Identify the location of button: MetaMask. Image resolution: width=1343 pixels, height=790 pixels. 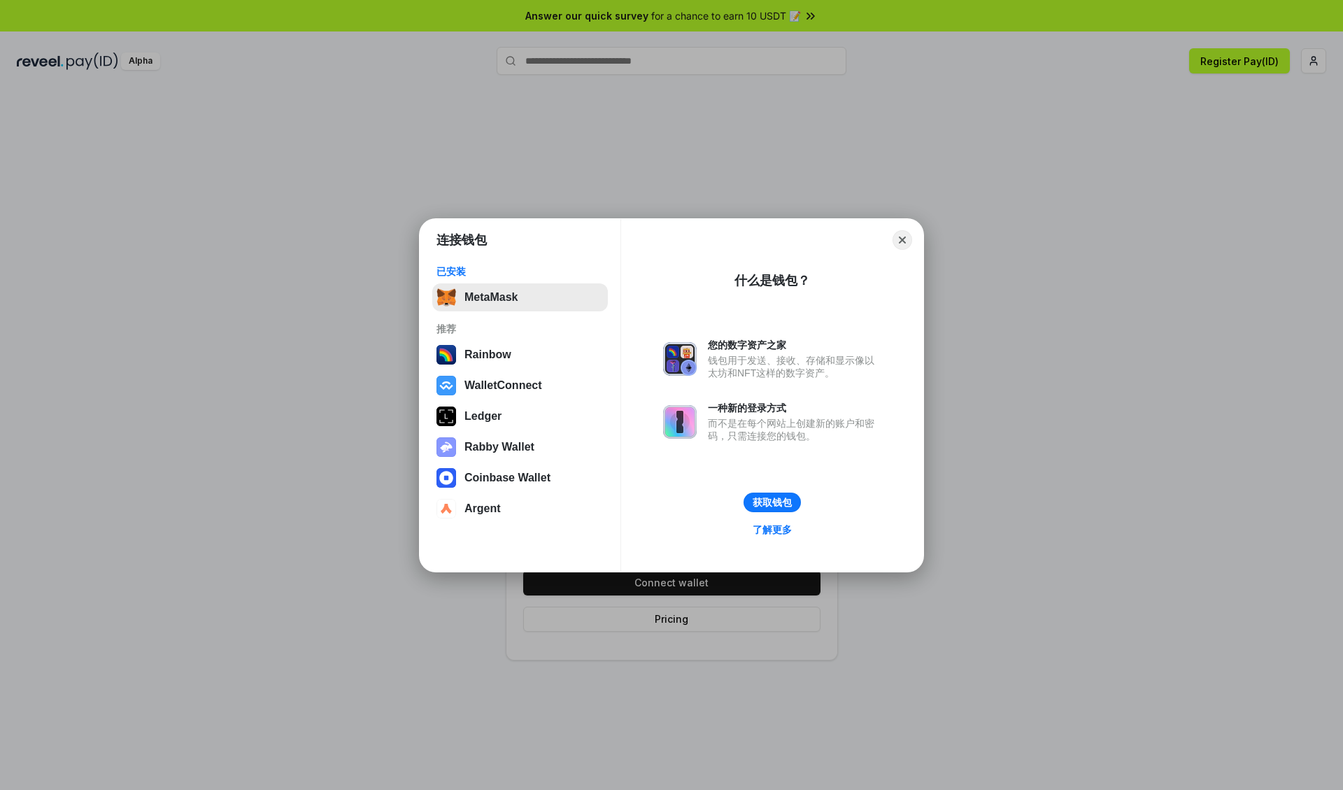
(520, 297).